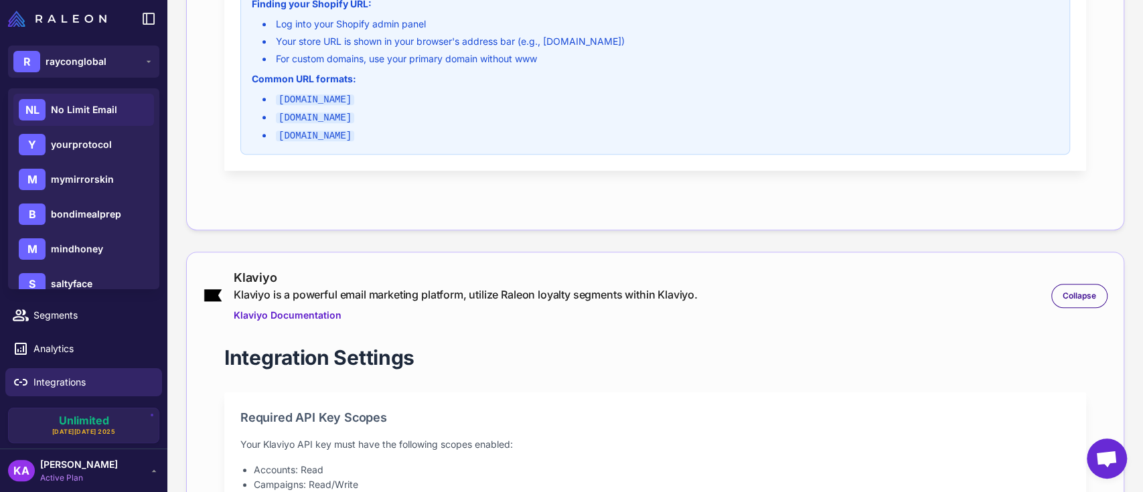 This screenshot has width=1143, height=492. What do you see at coordinates (57, 19) in the screenshot?
I see `img: Raleon Logo` at bounding box center [57, 19].